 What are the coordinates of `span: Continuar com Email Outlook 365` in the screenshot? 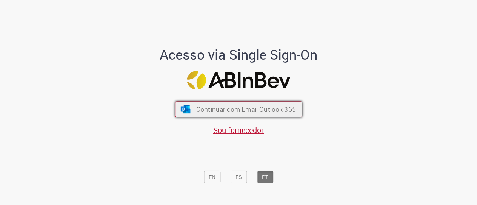 It's located at (246, 109).